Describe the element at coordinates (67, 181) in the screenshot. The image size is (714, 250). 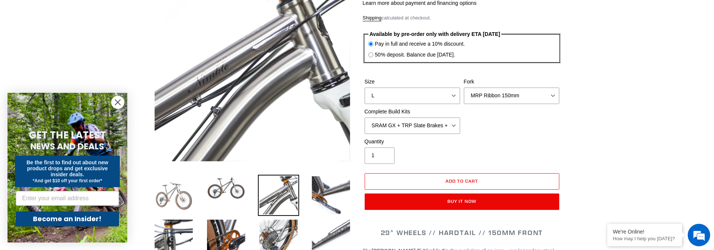
I see `span: *And get $10 off your first order*` at that location.